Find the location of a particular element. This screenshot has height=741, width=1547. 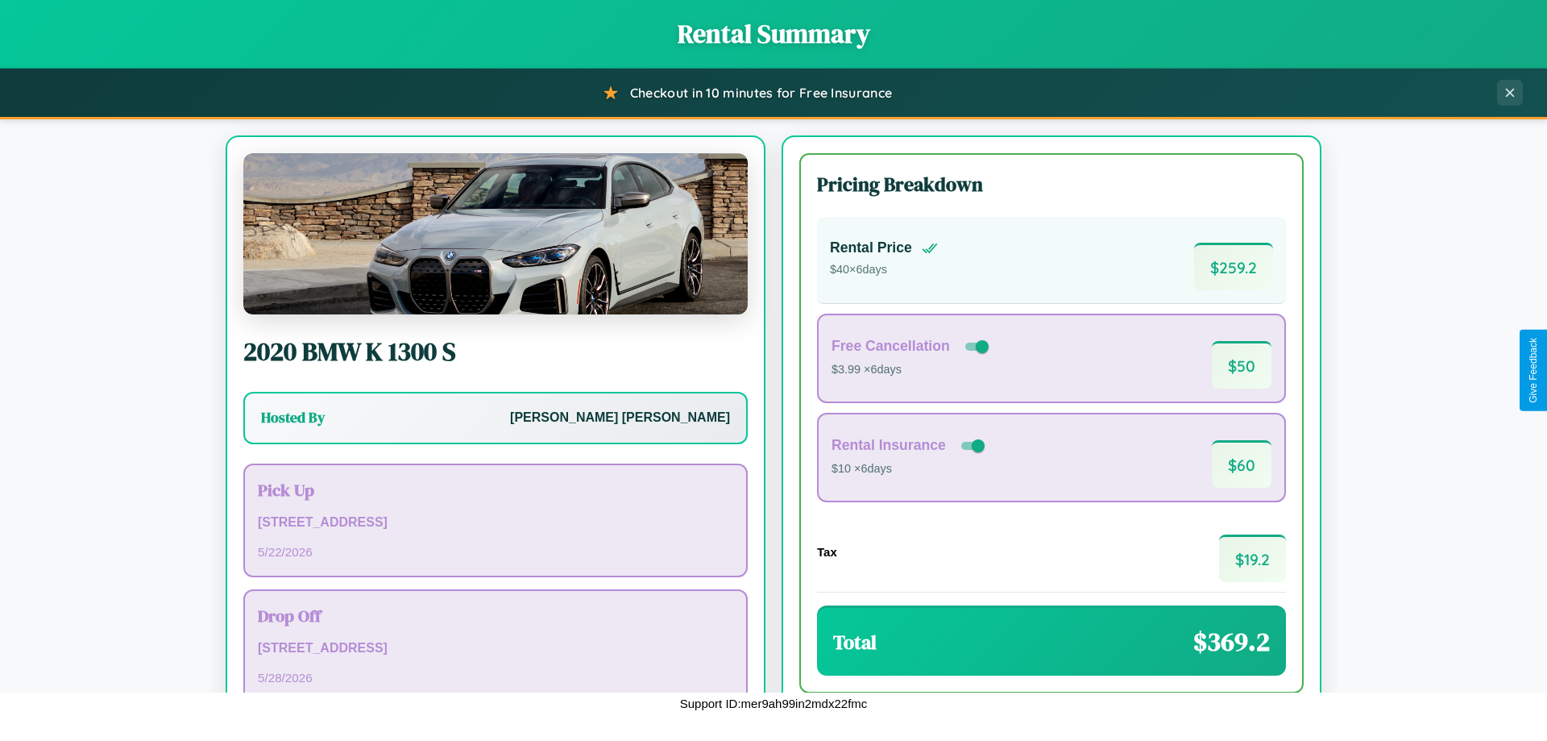

p: 5 / 28 / 2026 is located at coordinates (496, 677).